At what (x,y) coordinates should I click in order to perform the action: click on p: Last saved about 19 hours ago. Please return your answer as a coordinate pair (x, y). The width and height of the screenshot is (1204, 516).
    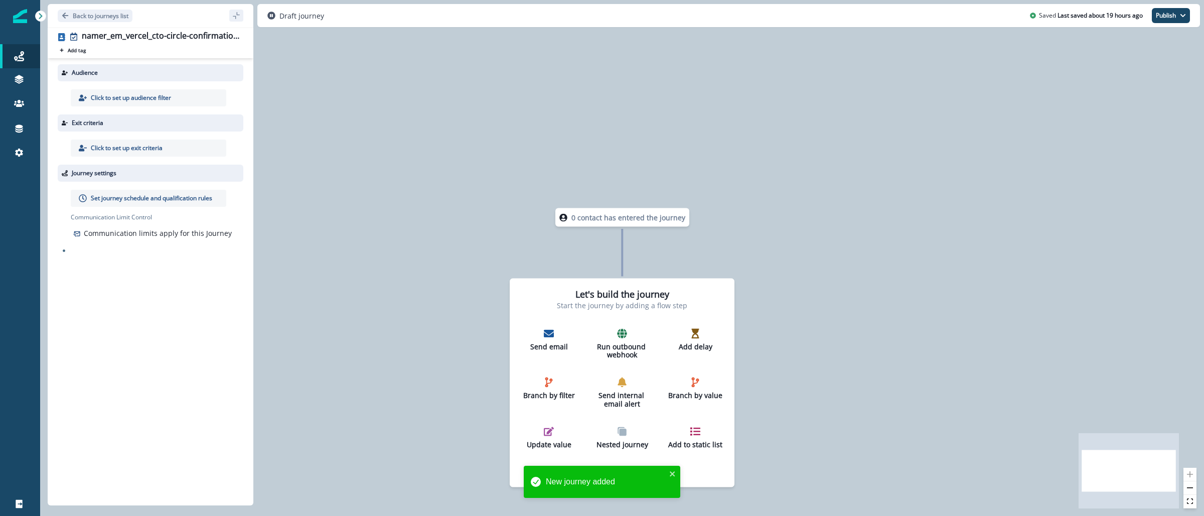
    Looking at the image, I should click on (1100, 16).